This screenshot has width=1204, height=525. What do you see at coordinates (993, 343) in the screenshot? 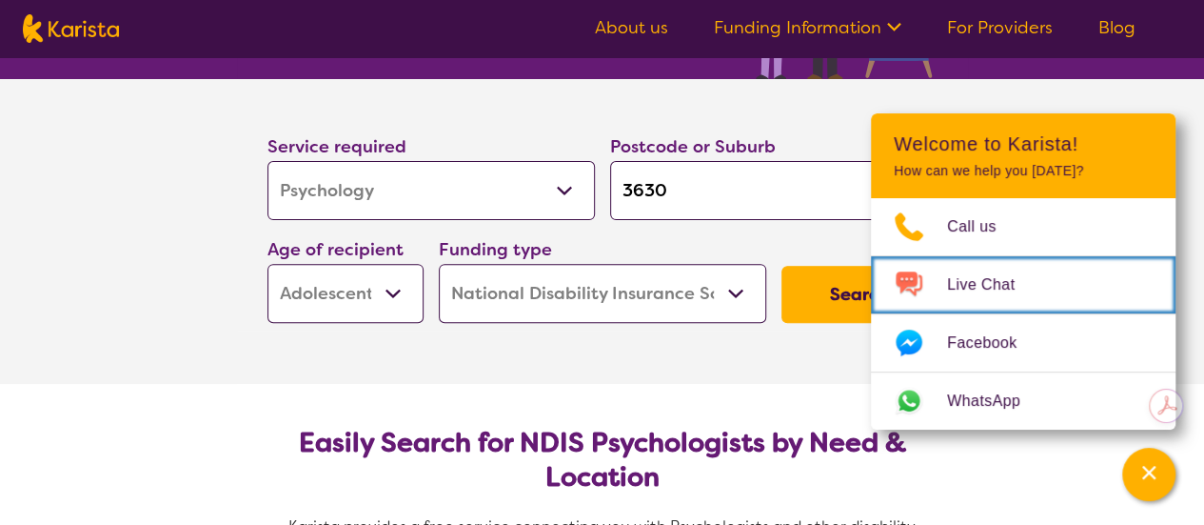
I see `span: Facebook` at bounding box center [993, 343].